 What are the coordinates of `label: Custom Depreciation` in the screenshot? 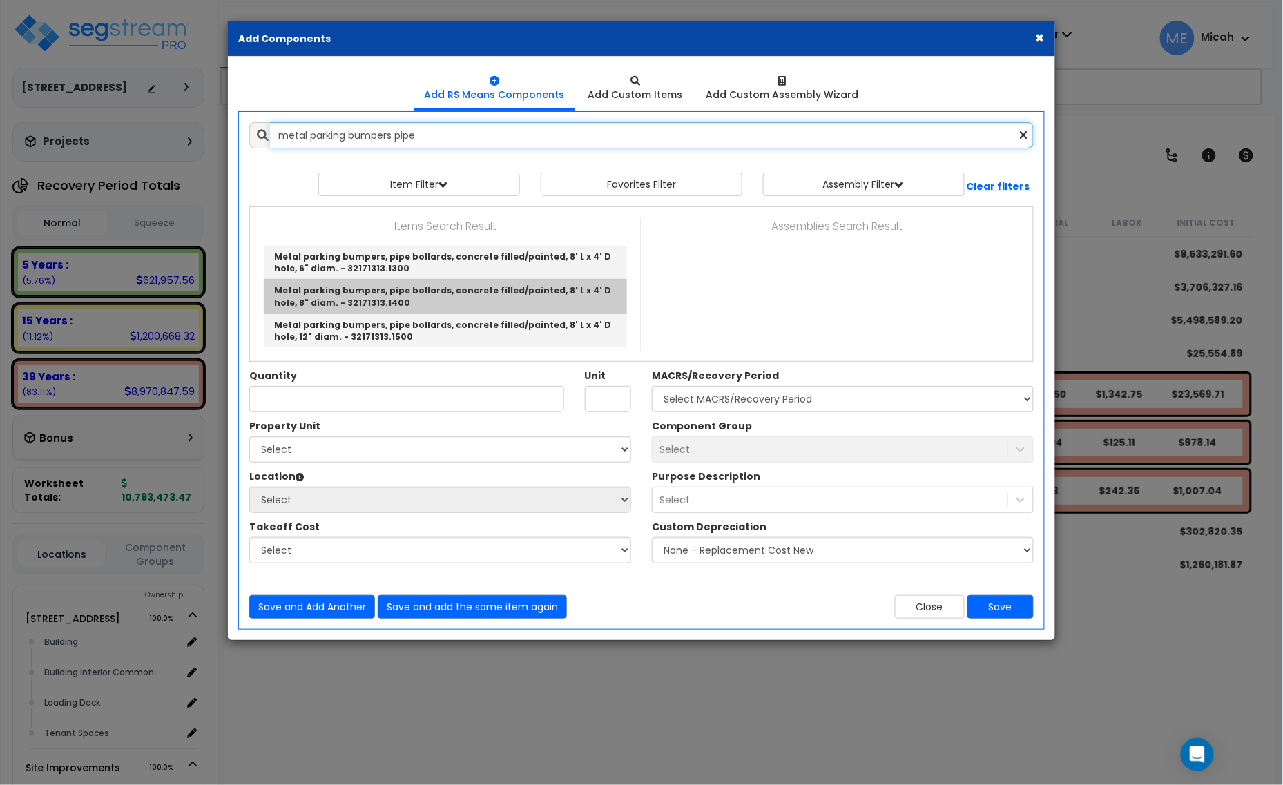 It's located at (709, 527).